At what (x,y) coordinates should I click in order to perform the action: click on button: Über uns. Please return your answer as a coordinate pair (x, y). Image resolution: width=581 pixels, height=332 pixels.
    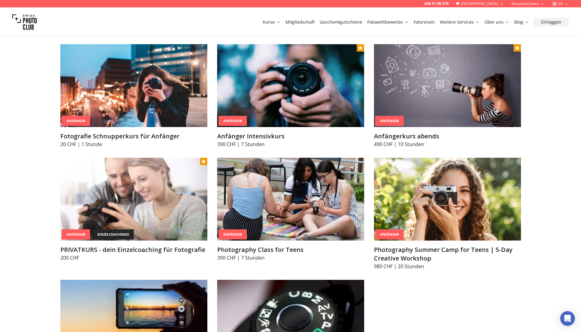
    Looking at the image, I should click on (497, 22).